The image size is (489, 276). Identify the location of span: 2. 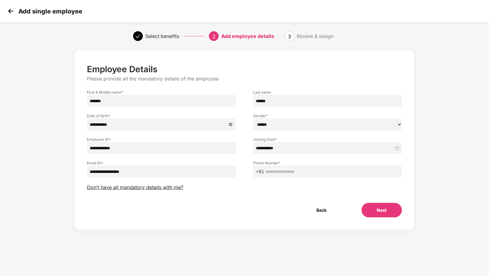
(214, 36).